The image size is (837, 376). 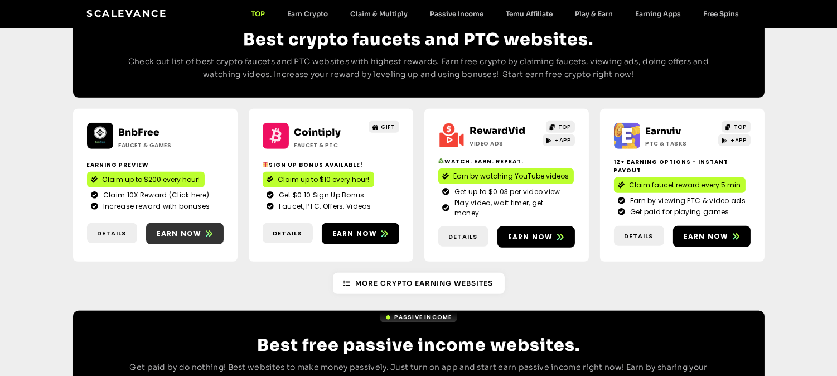 I want to click on a: Play & Earn, so click(x=594, y=13).